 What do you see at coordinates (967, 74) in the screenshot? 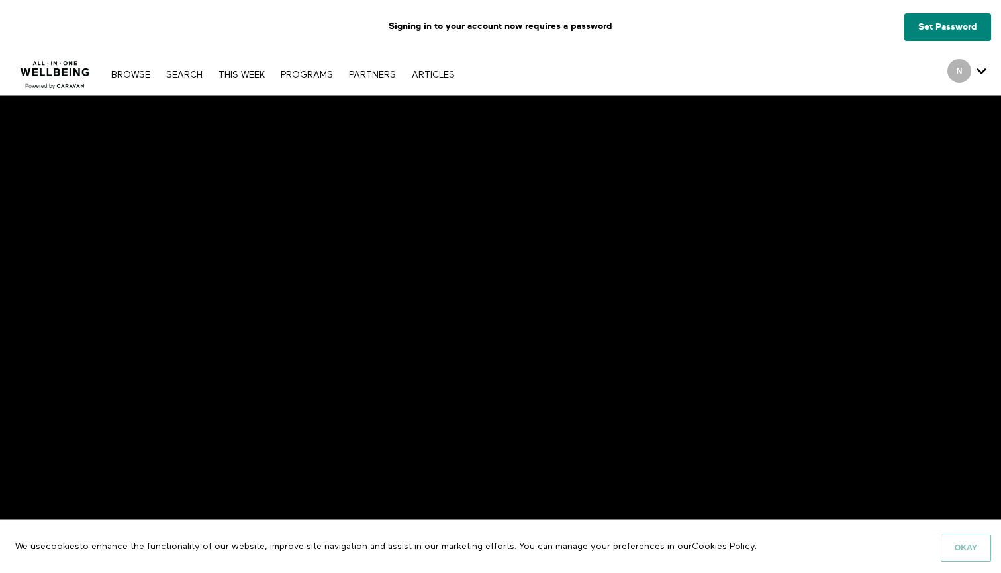
I see `div: Secondary` at bounding box center [967, 74].